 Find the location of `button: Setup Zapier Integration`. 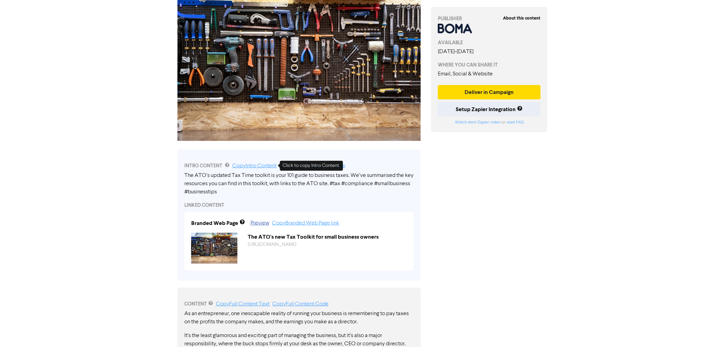

button: Setup Zapier Integration is located at coordinates (489, 109).